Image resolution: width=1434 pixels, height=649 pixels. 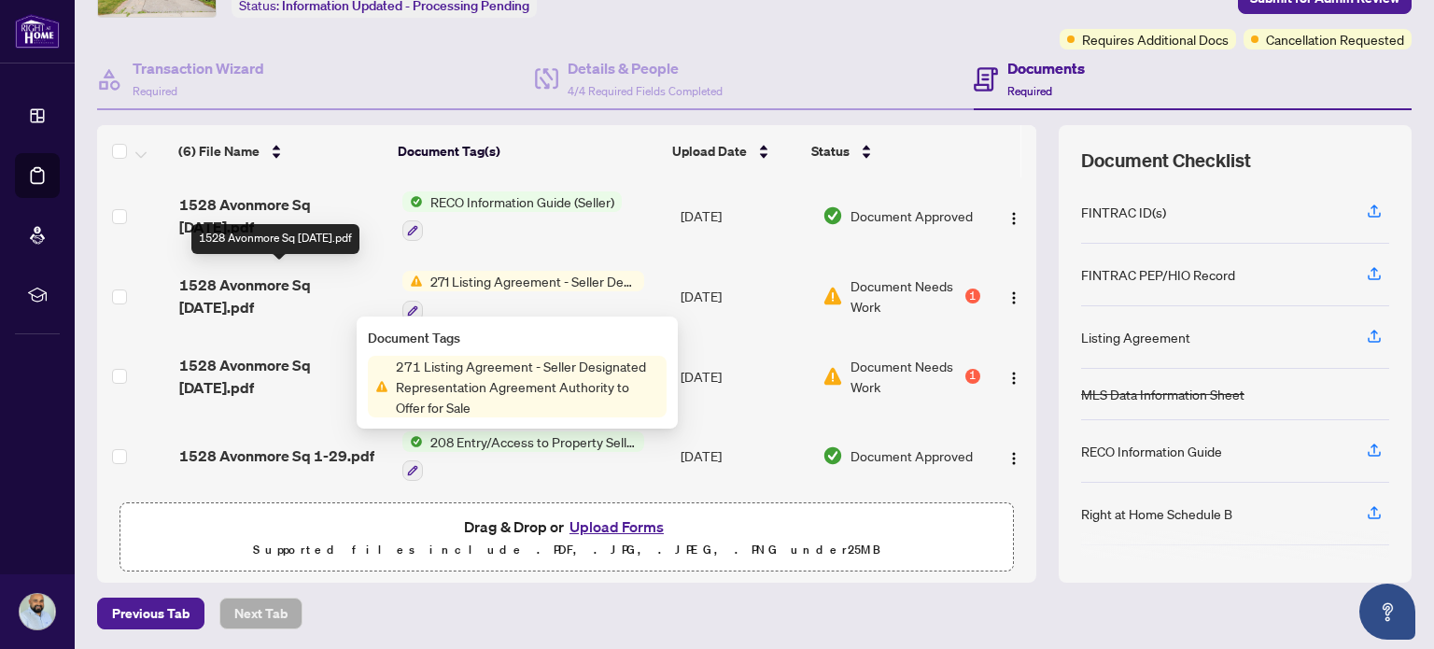 I want to click on h4: Transaction Wizard, so click(x=198, y=68).